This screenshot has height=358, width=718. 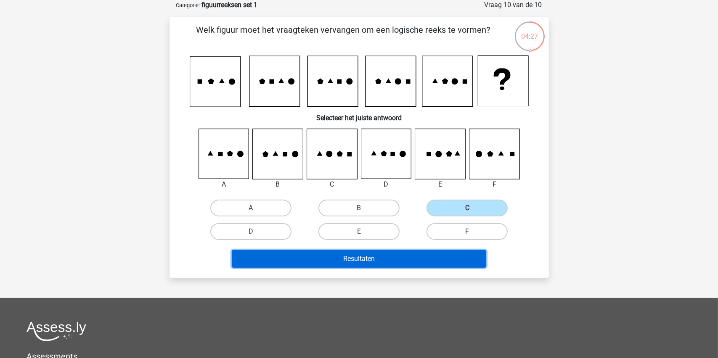 What do you see at coordinates (494, 185) in the screenshot?
I see `div: F` at bounding box center [494, 185].